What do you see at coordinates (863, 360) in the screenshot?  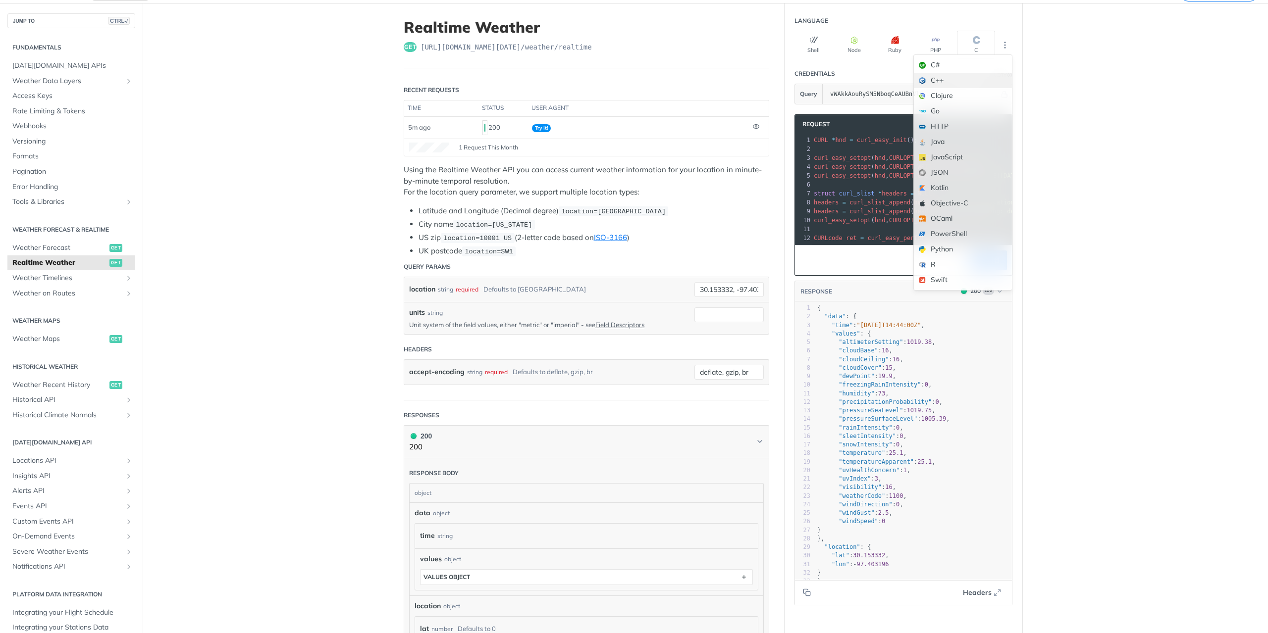 I see `span: "cloudCeiling"` at bounding box center [863, 360].